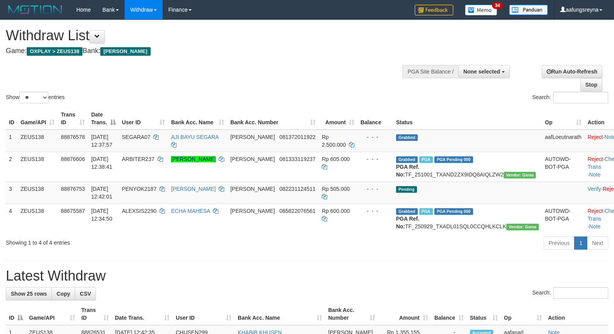 The width and height of the screenshot is (614, 334). I want to click on a: Stop, so click(591, 85).